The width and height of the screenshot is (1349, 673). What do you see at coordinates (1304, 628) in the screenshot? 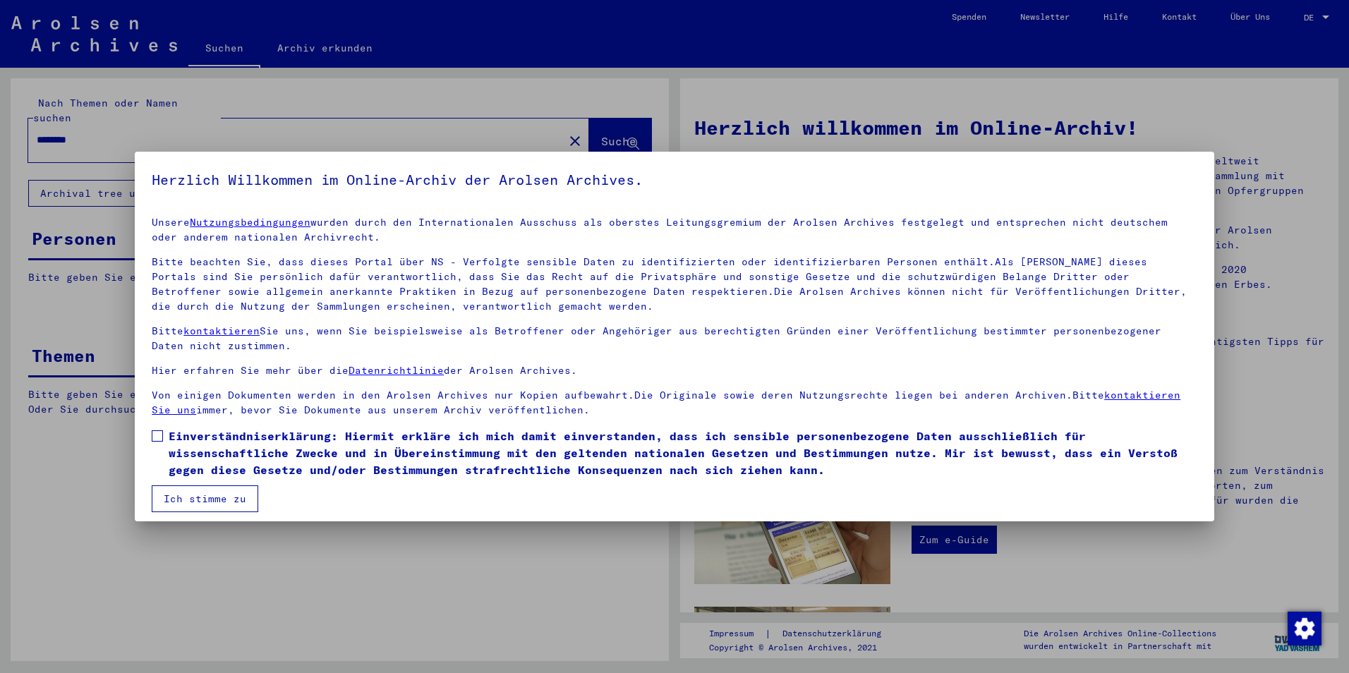
I see `div: Zustimmung ändern` at bounding box center [1304, 628].